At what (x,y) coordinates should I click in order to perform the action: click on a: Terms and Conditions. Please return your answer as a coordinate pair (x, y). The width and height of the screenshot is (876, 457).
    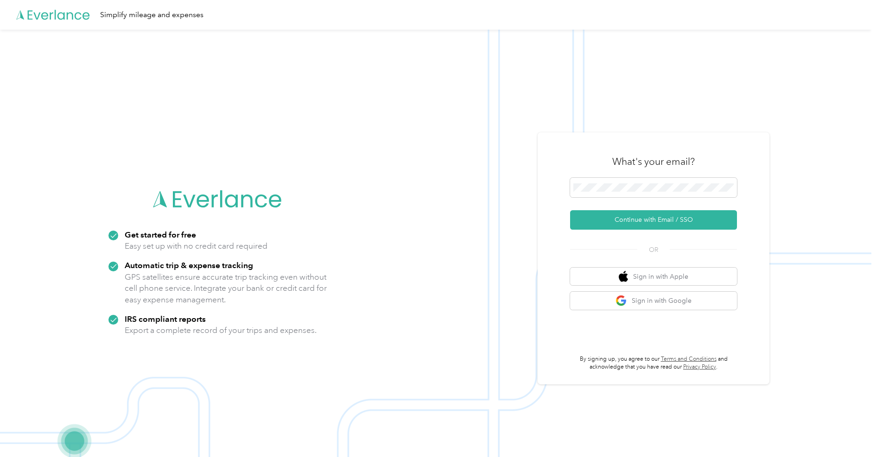
    Looking at the image, I should click on (689, 359).